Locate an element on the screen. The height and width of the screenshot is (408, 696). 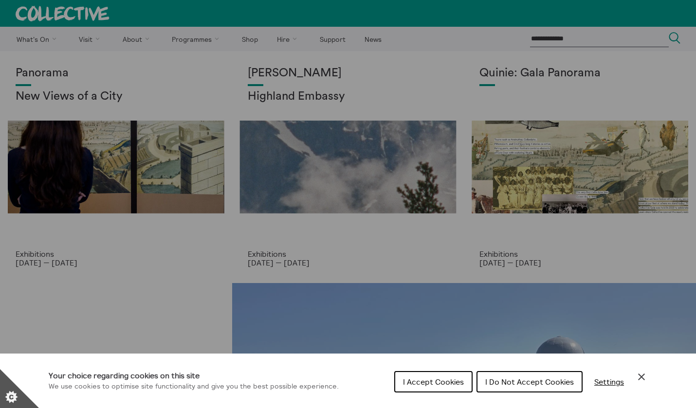
button: Close Cookie Control is located at coordinates (641, 377).